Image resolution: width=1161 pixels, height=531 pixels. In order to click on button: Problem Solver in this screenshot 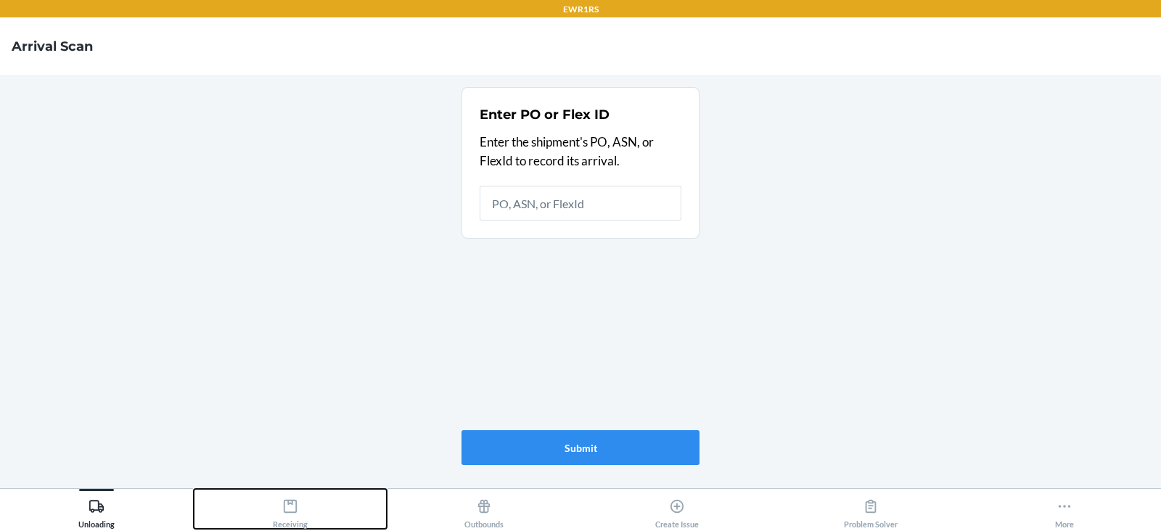, I will do `click(871, 509)`.